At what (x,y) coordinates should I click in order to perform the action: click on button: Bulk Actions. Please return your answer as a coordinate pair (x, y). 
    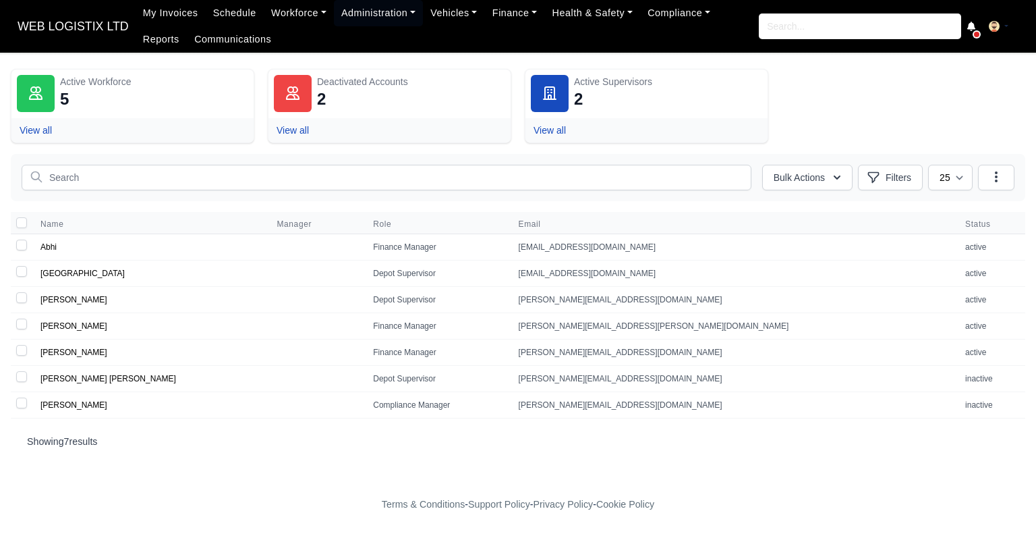
    Looking at the image, I should click on (807, 177).